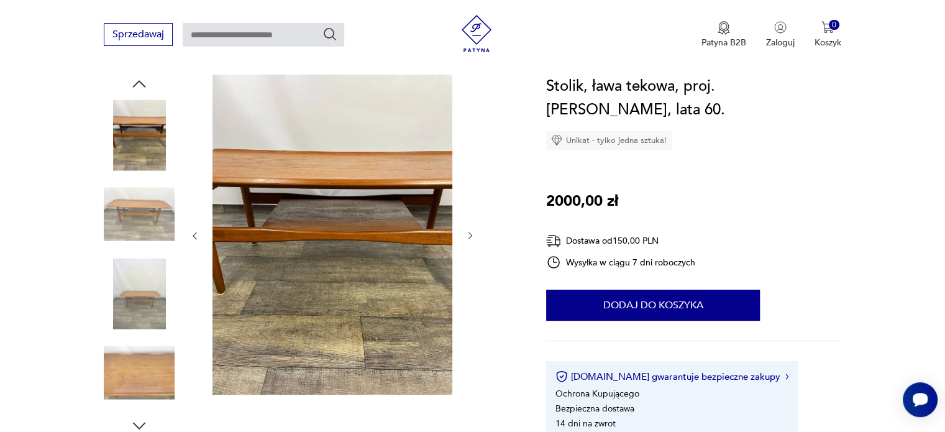  Describe the element at coordinates (724, 35) in the screenshot. I see `button: Patyna B2B` at that location.